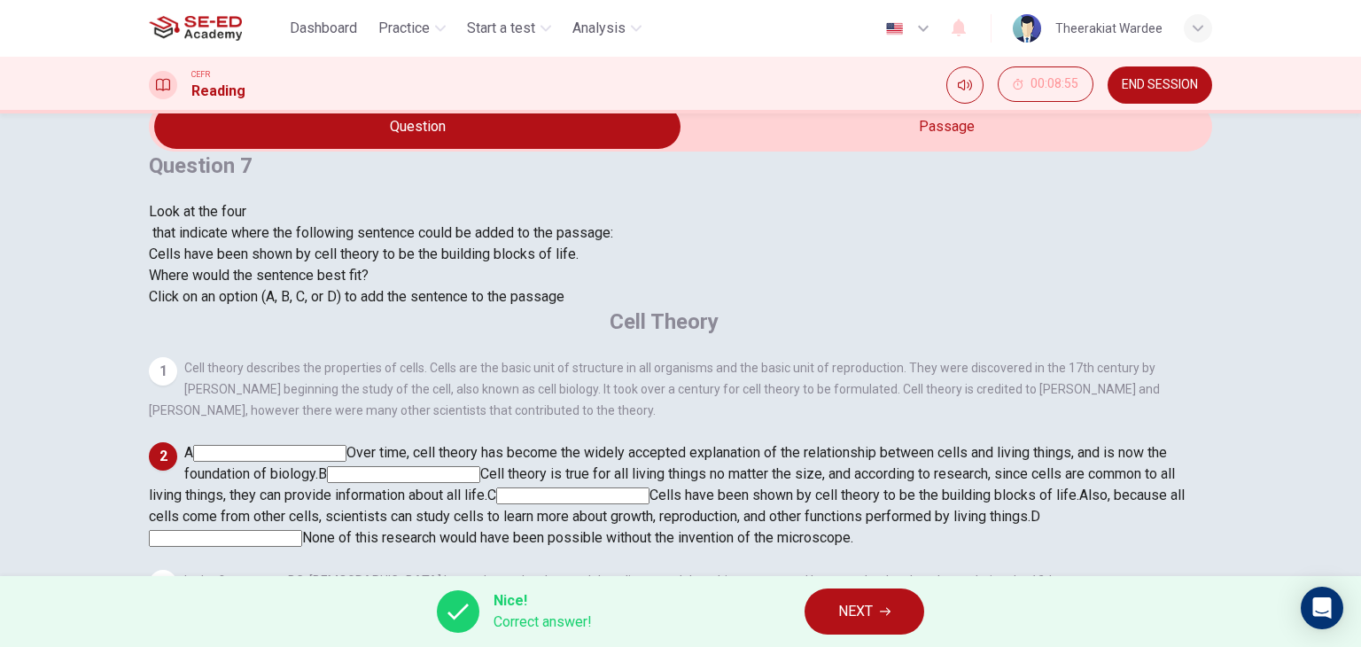 This screenshot has width=1361, height=647. What do you see at coordinates (323, 473) in the screenshot?
I see `span: B` at bounding box center [323, 473].